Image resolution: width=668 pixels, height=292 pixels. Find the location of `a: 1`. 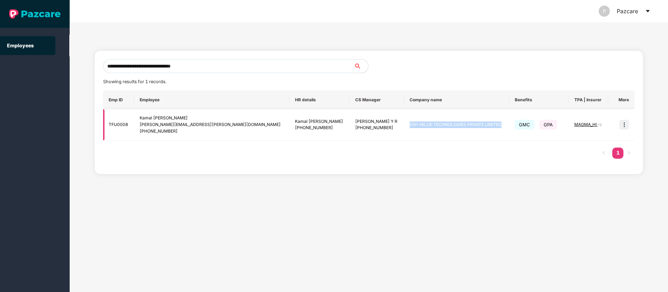

a: 1 is located at coordinates (618, 153).